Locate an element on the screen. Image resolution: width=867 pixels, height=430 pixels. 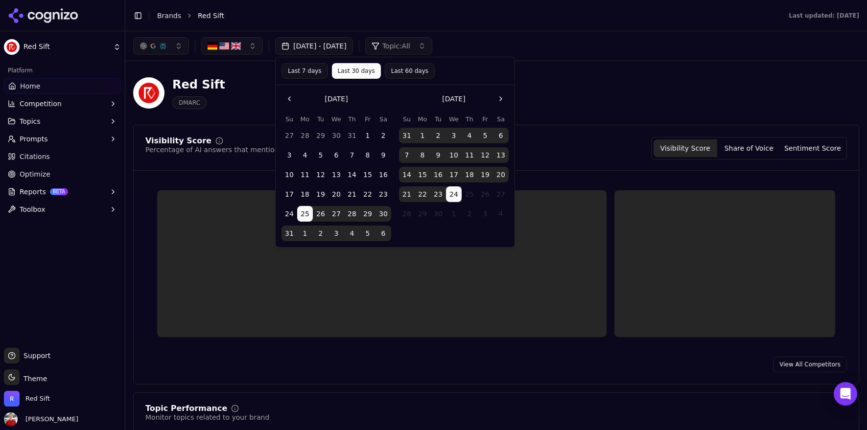
button: Open organization switcher is located at coordinates (27, 399).